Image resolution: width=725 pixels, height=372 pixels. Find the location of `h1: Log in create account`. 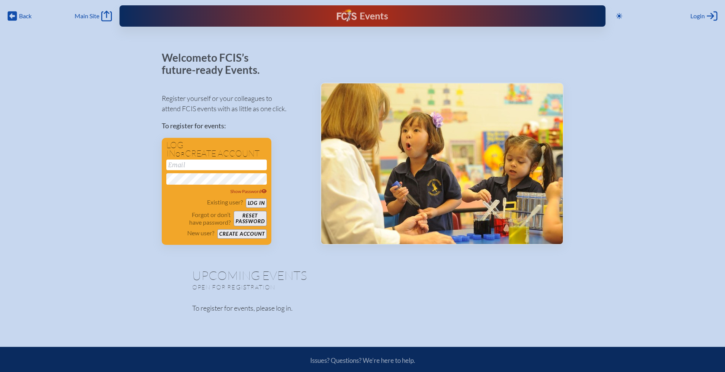

h1: Log in create account is located at coordinates (217, 149).